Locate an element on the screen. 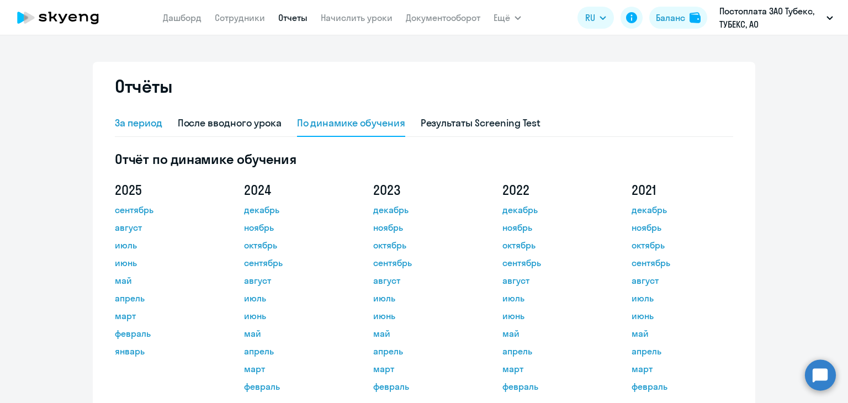  div: По динамике обучения is located at coordinates (351, 123).